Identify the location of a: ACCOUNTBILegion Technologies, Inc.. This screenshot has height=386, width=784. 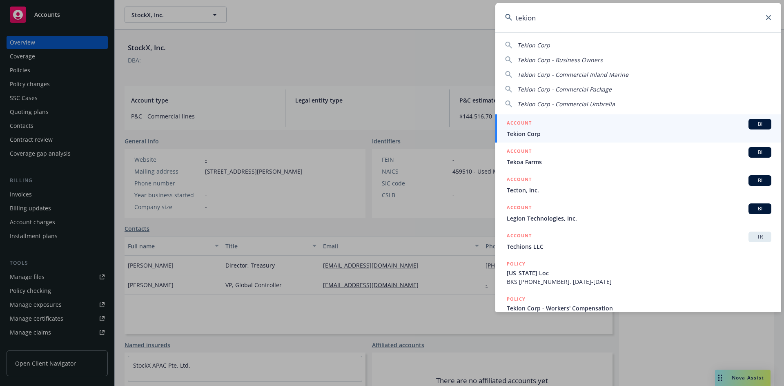
(638, 213).